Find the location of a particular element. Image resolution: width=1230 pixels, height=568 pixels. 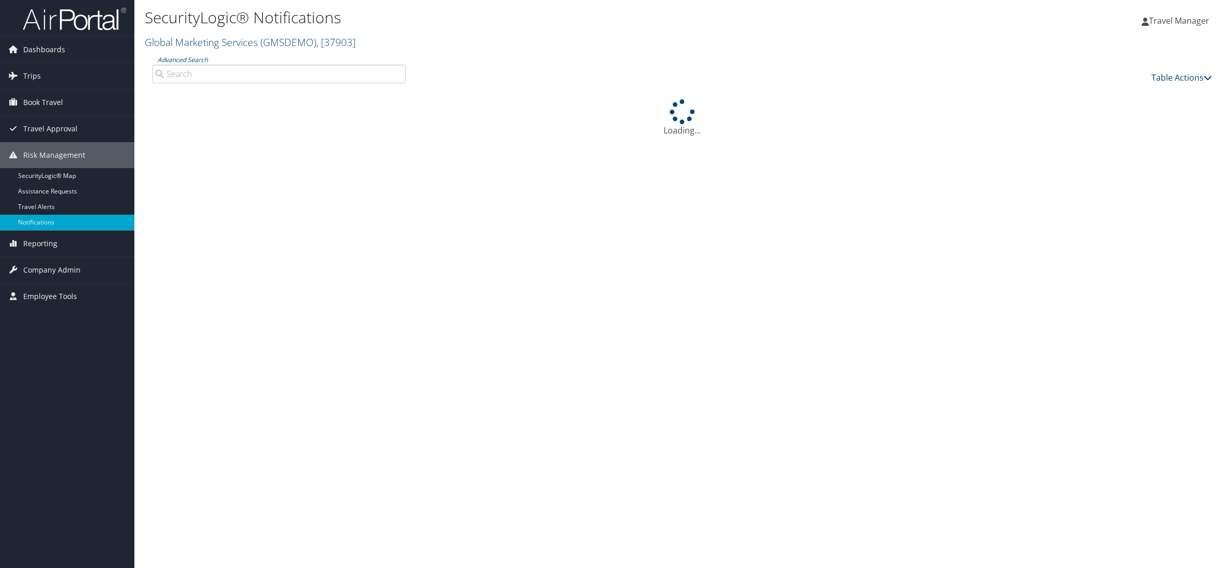

img: airportal-logo.png is located at coordinates (74, 19).